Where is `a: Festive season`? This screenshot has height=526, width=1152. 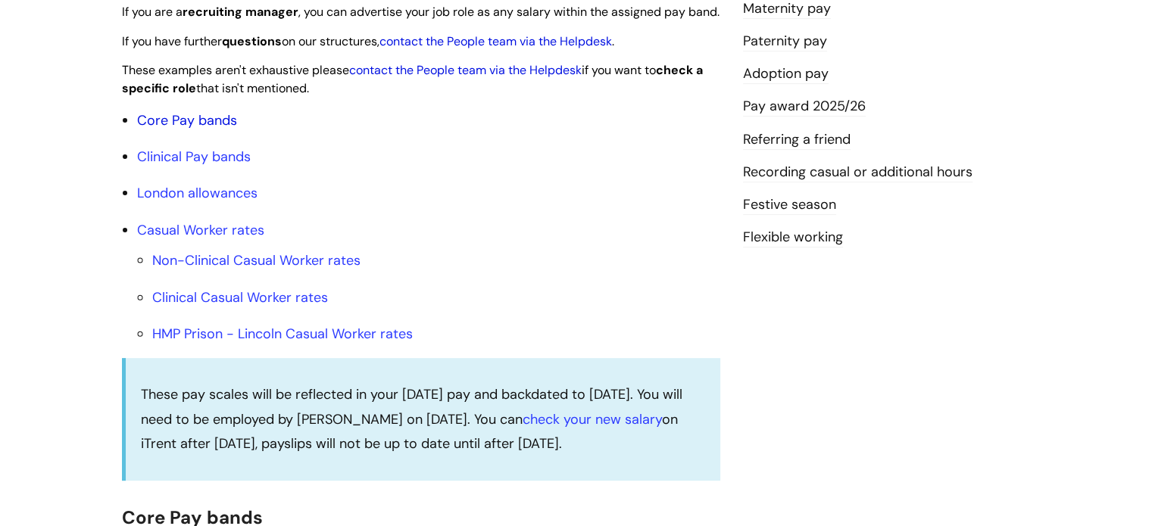 a: Festive season is located at coordinates (789, 205).